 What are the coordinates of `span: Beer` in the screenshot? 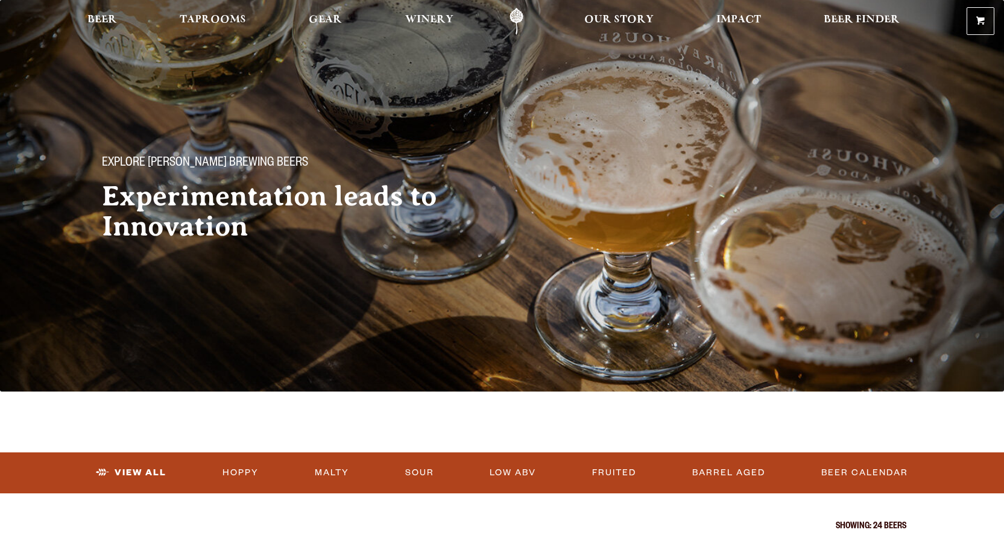 It's located at (102, 20).